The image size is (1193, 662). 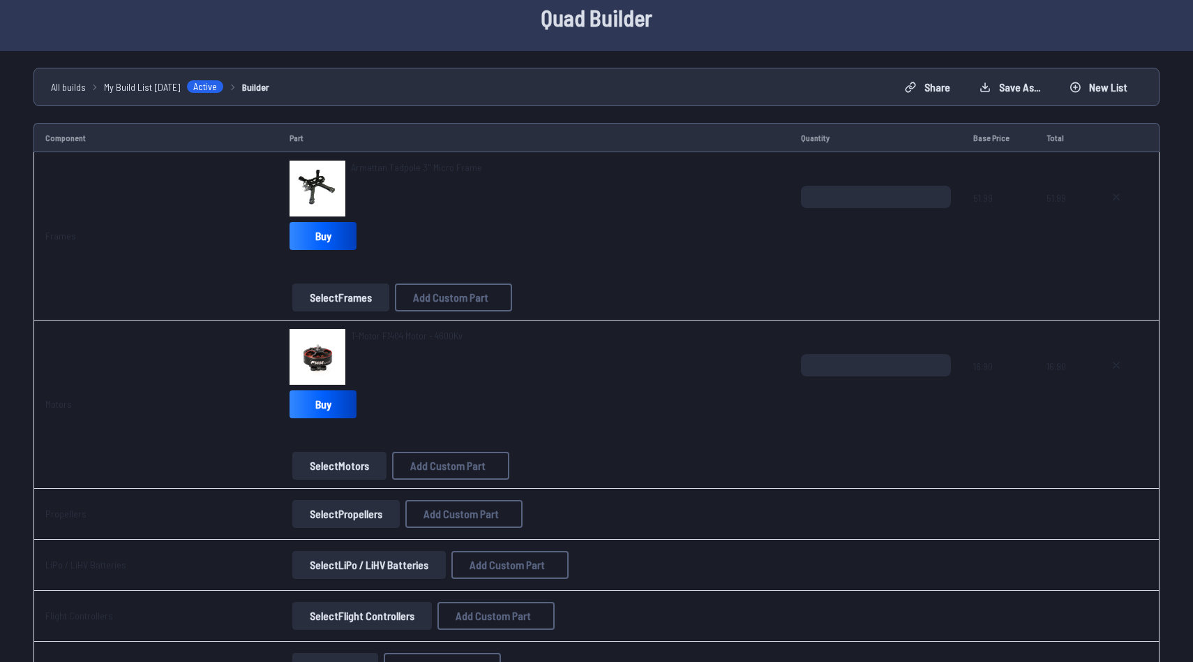 I want to click on button: Share, so click(x=927, y=87).